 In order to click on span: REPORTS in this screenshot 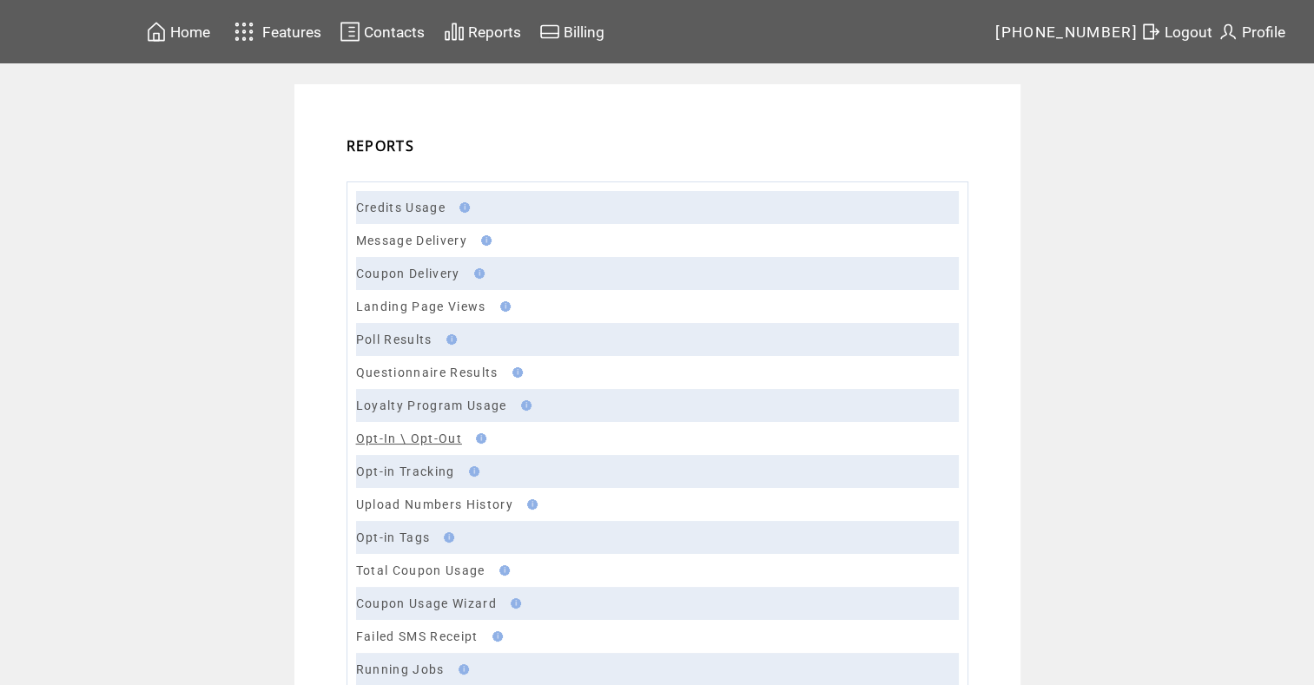, I will do `click(380, 146)`.